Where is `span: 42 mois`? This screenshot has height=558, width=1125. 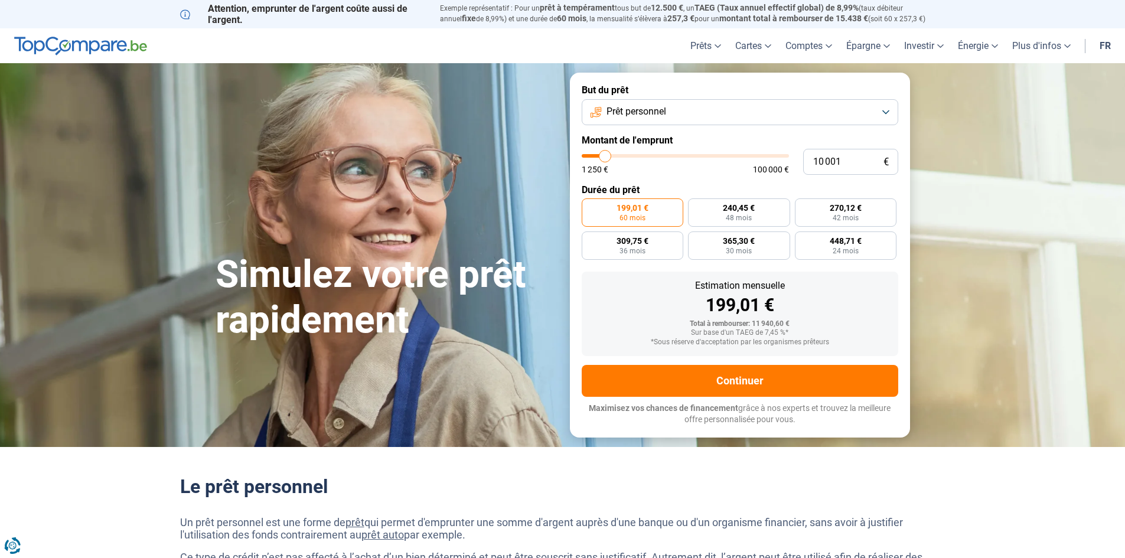
span: 42 mois is located at coordinates (846, 218).